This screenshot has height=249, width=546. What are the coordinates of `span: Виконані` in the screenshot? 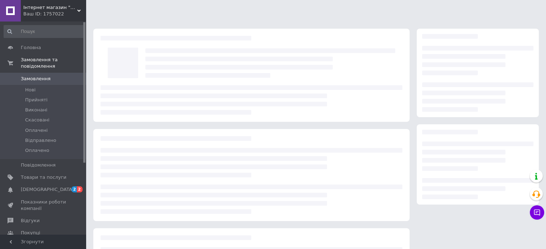 It's located at (36, 110).